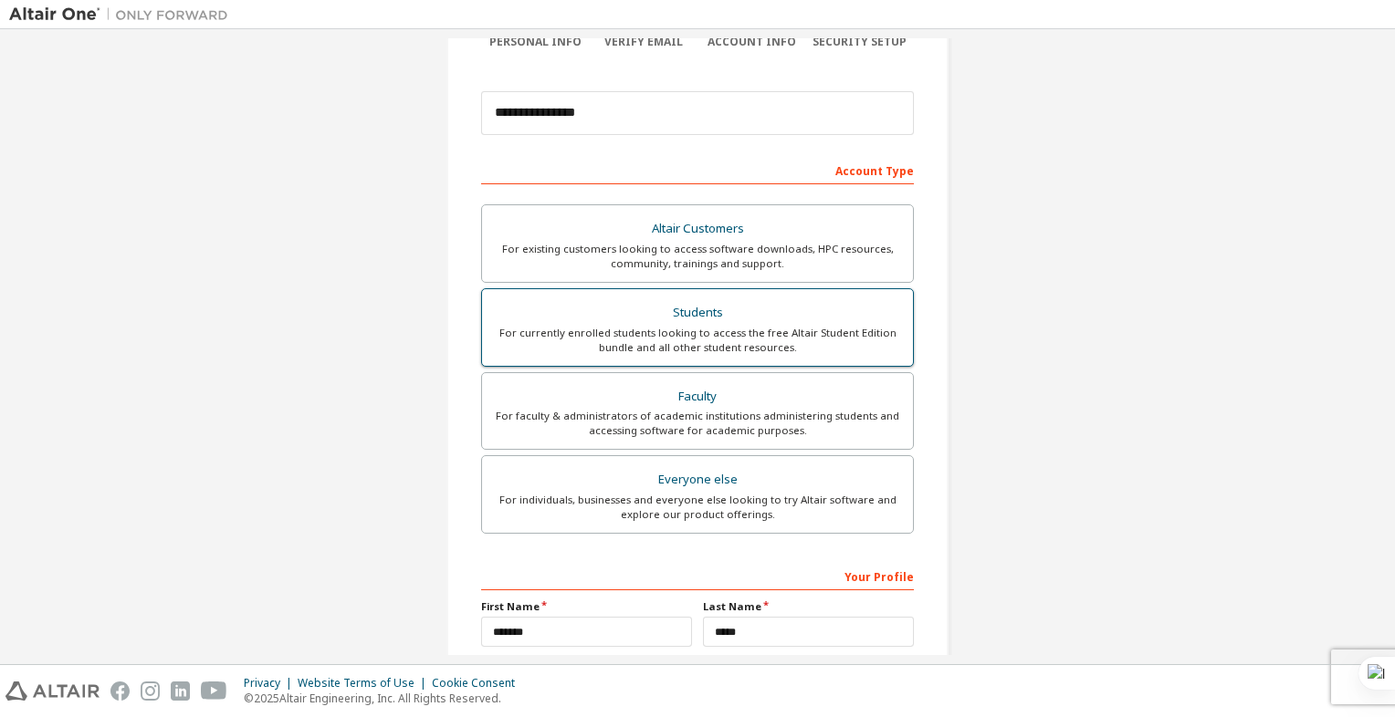 The height and width of the screenshot is (717, 1395). Describe the element at coordinates (364, 684) in the screenshot. I see `div: Website Terms of Use` at that location.